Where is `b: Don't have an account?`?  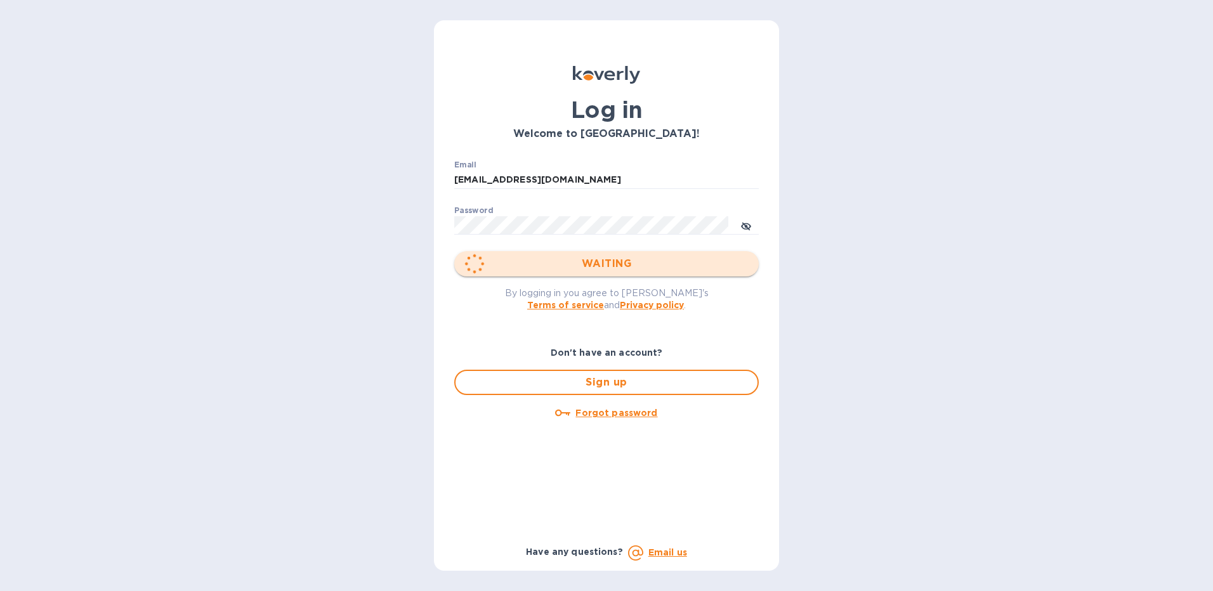 b: Don't have an account? is located at coordinates (606, 353).